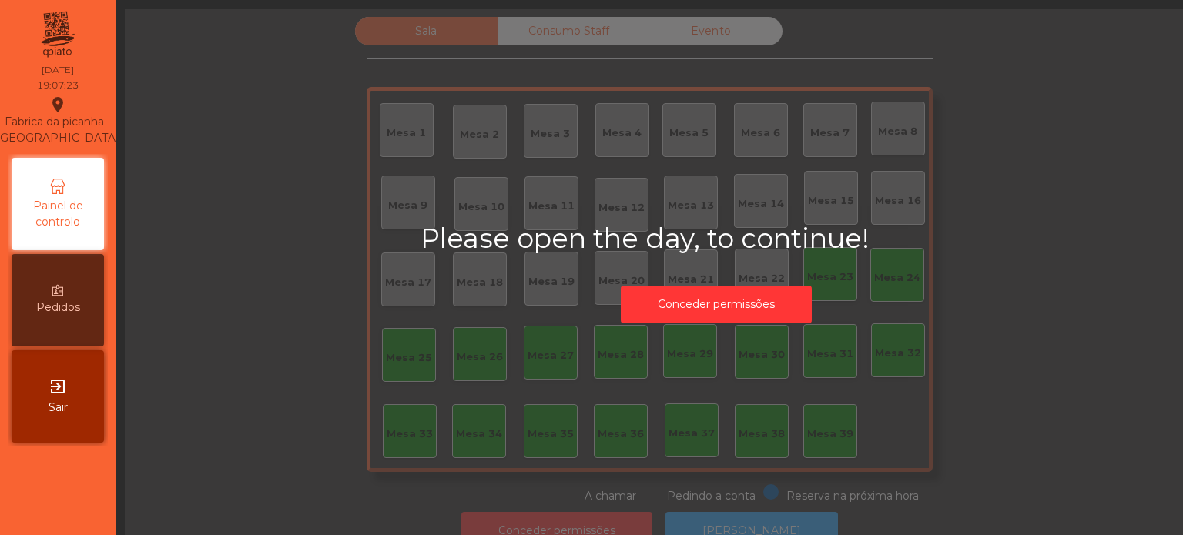 Image resolution: width=1183 pixels, height=535 pixels. I want to click on i: exit_to_app, so click(58, 387).